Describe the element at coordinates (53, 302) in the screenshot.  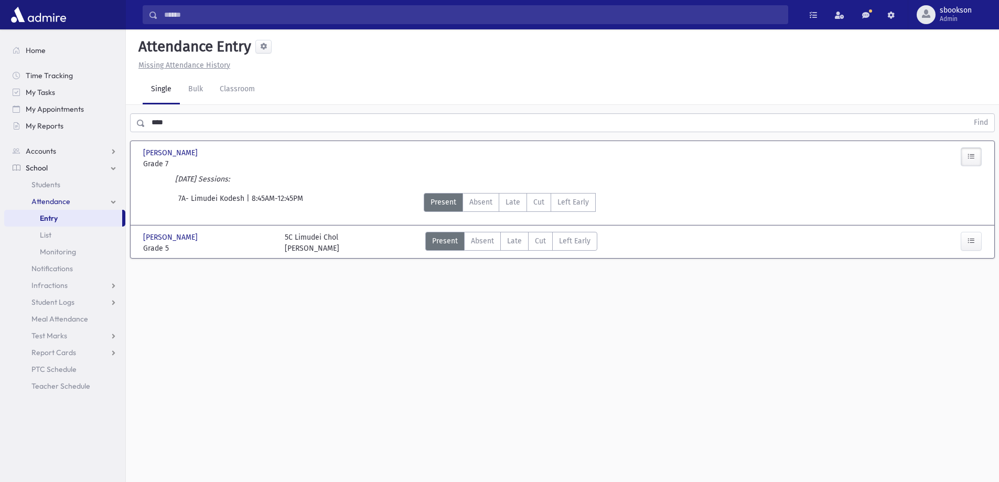
I see `span: Student Logs` at that location.